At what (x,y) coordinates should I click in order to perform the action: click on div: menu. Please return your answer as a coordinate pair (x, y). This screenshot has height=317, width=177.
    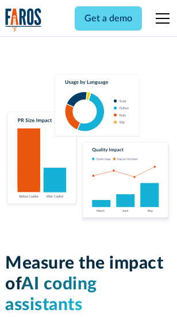
    Looking at the image, I should click on (161, 18).